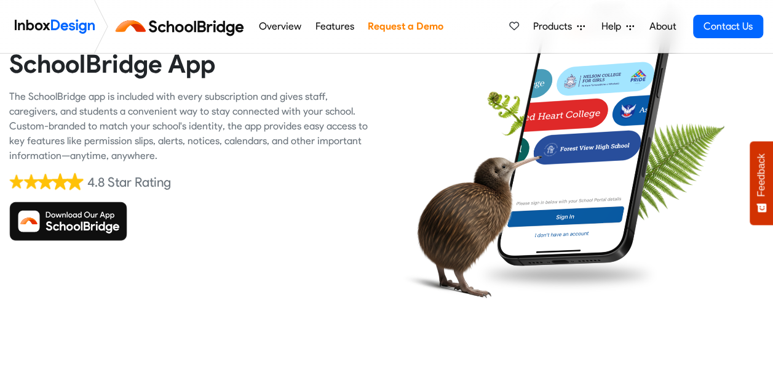  Describe the element at coordinates (280, 26) in the screenshot. I see `a: Overview` at that location.